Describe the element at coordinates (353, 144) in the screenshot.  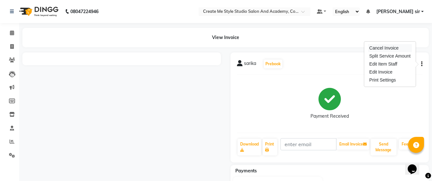
I see `button: Email Invoice` at that location.